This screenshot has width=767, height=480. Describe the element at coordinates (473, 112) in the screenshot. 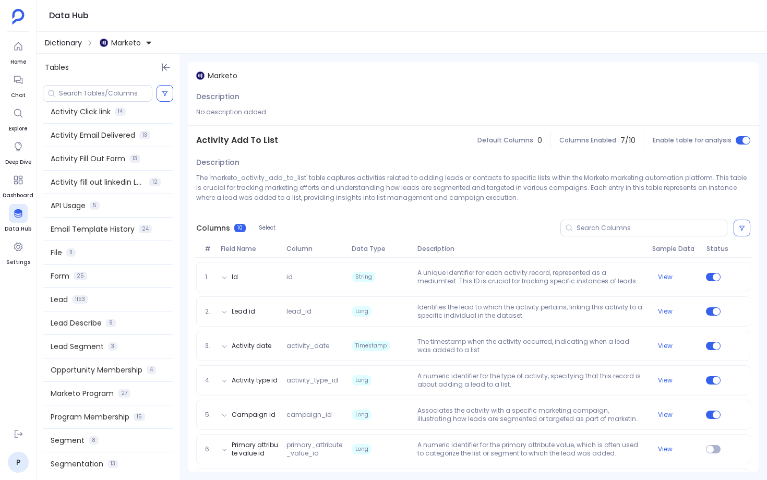

I see `p: No description added.` at that location.